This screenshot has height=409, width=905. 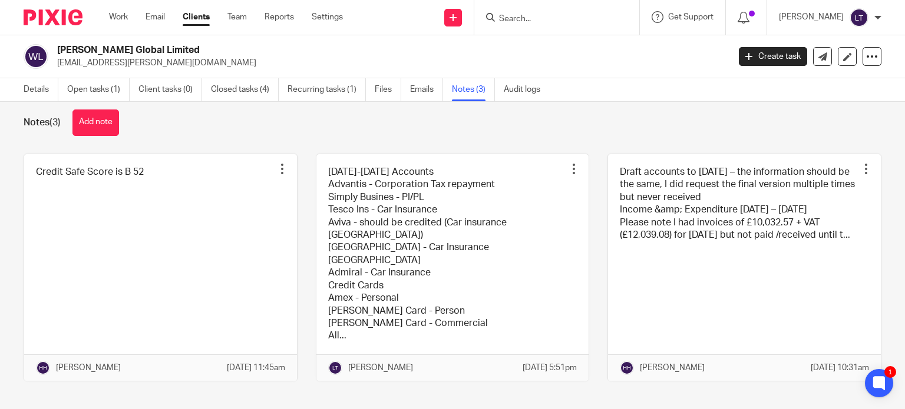 What do you see at coordinates (326, 90) in the screenshot?
I see `a: Recurring tasks (1)` at bounding box center [326, 90].